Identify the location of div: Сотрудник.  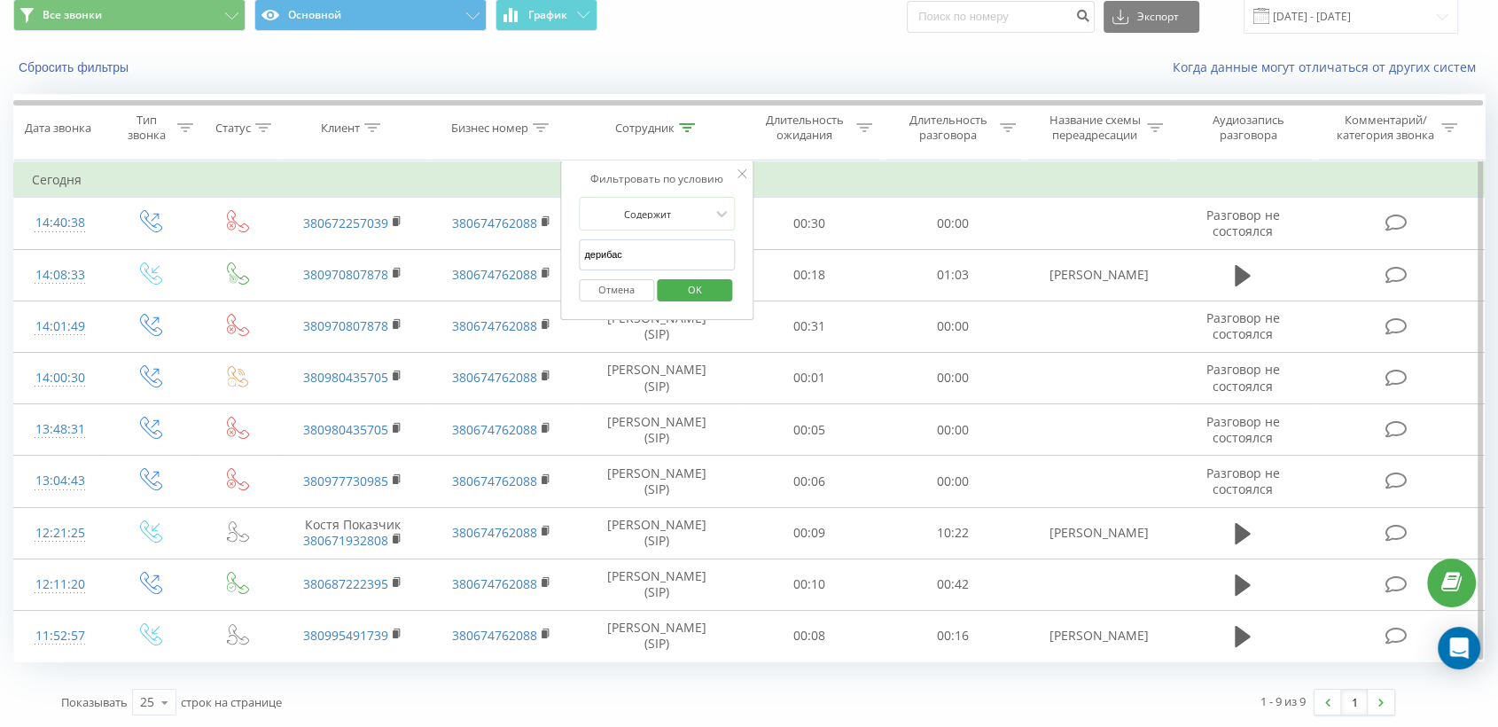
(644, 128).